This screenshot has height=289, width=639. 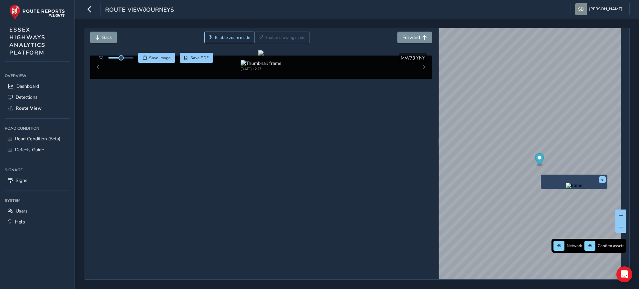 What do you see at coordinates (574, 246) in the screenshot?
I see `span: Network` at bounding box center [574, 246].